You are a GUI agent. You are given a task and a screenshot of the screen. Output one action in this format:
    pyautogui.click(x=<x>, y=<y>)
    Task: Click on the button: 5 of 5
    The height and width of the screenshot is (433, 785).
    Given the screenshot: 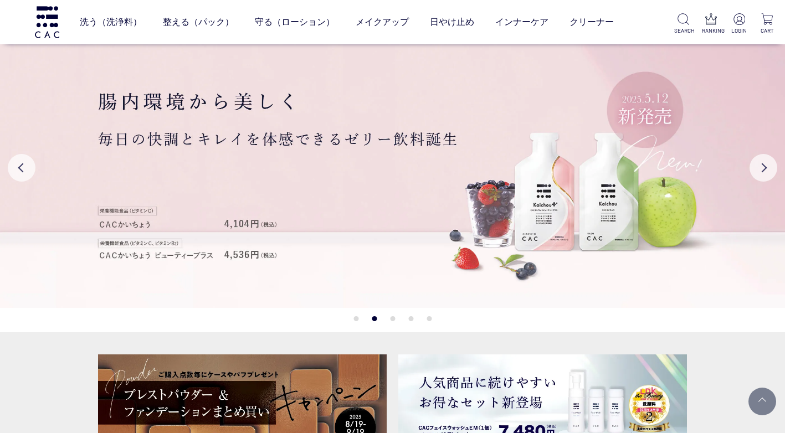 What is the action you would take?
    pyautogui.click(x=429, y=318)
    